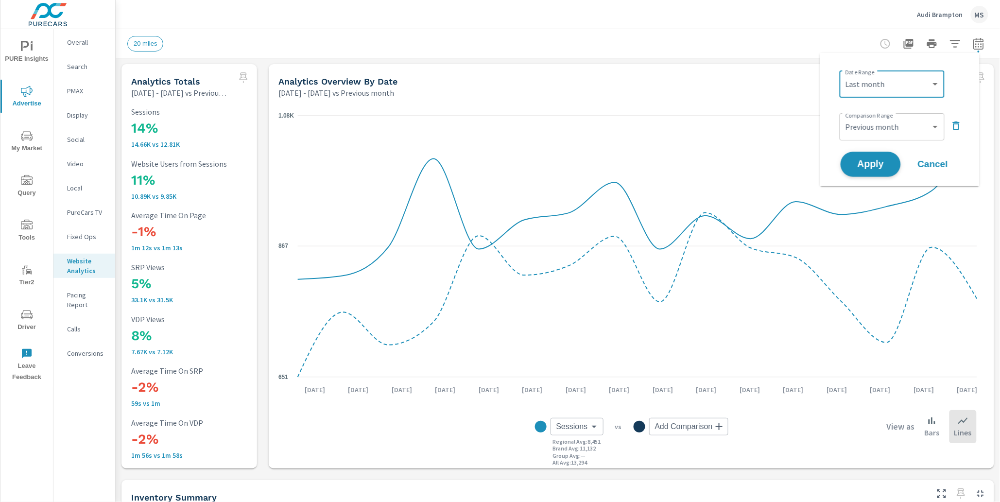  Describe the element at coordinates (87, 91) in the screenshot. I see `p: PMAX` at that location.